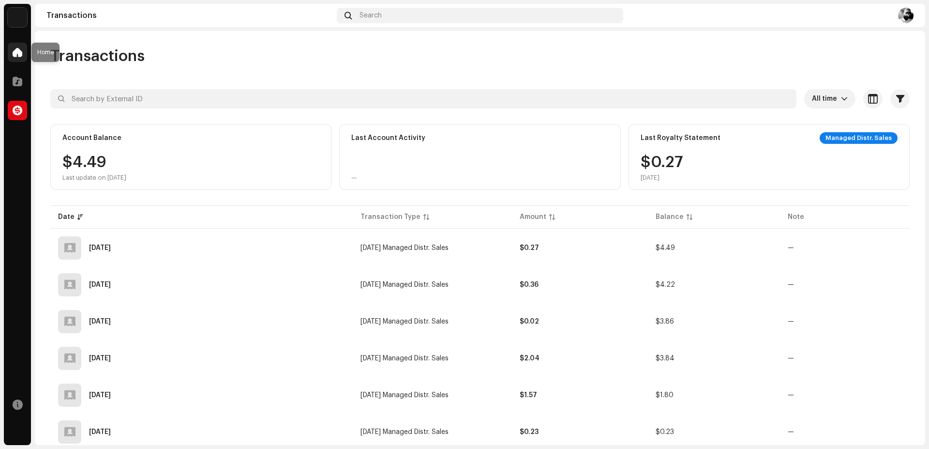  I want to click on div: dropdown trigger, so click(845, 99).